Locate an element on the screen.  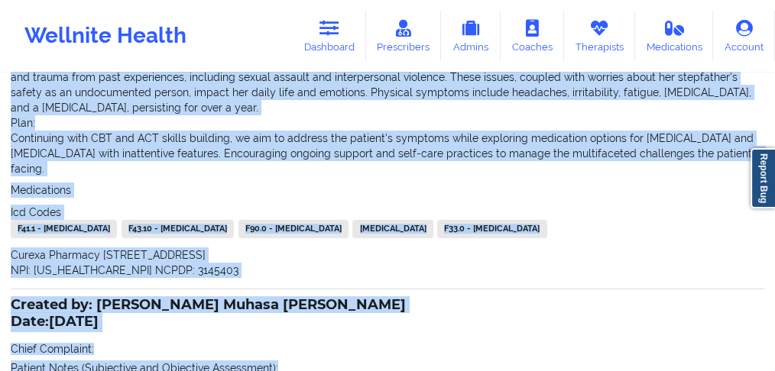
a: Dashboard is located at coordinates (329, 36).